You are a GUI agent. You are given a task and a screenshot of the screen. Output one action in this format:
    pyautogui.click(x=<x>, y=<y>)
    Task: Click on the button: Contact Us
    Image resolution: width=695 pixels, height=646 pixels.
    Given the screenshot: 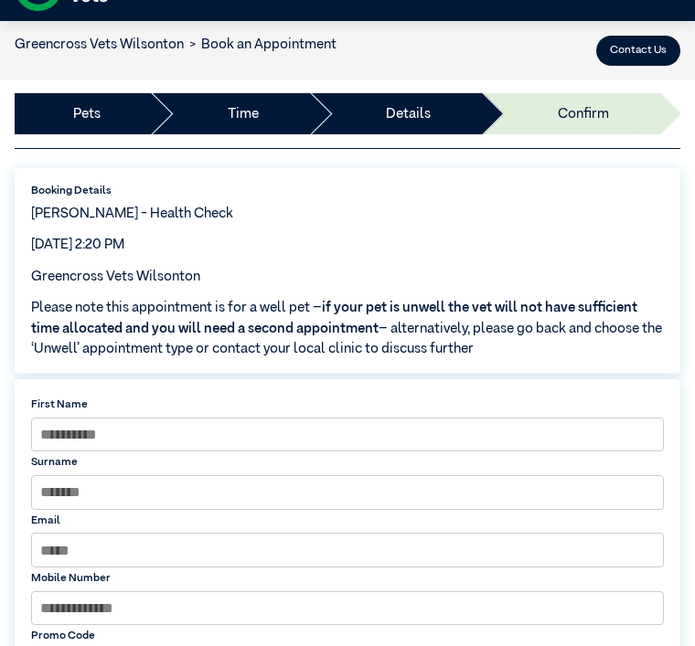 What is the action you would take?
    pyautogui.click(x=638, y=50)
    